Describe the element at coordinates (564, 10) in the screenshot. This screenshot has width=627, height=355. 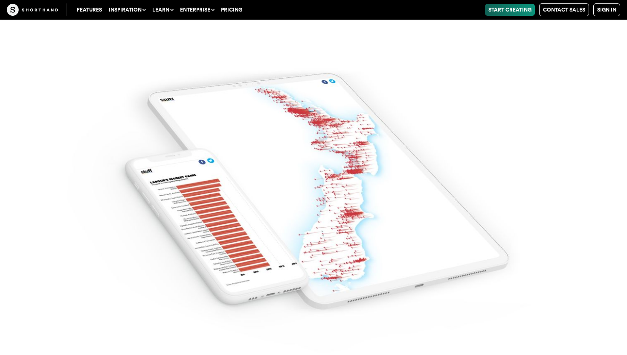
I see `a: Contact Sales` at that location.